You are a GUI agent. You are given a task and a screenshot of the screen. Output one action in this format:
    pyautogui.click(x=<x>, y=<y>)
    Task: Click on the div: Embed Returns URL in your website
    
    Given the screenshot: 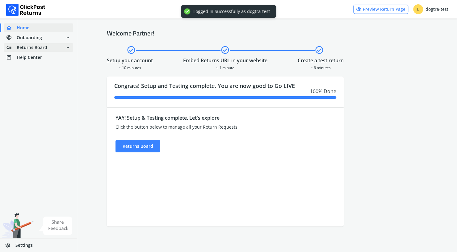 What is the action you would take?
    pyautogui.click(x=225, y=61)
    